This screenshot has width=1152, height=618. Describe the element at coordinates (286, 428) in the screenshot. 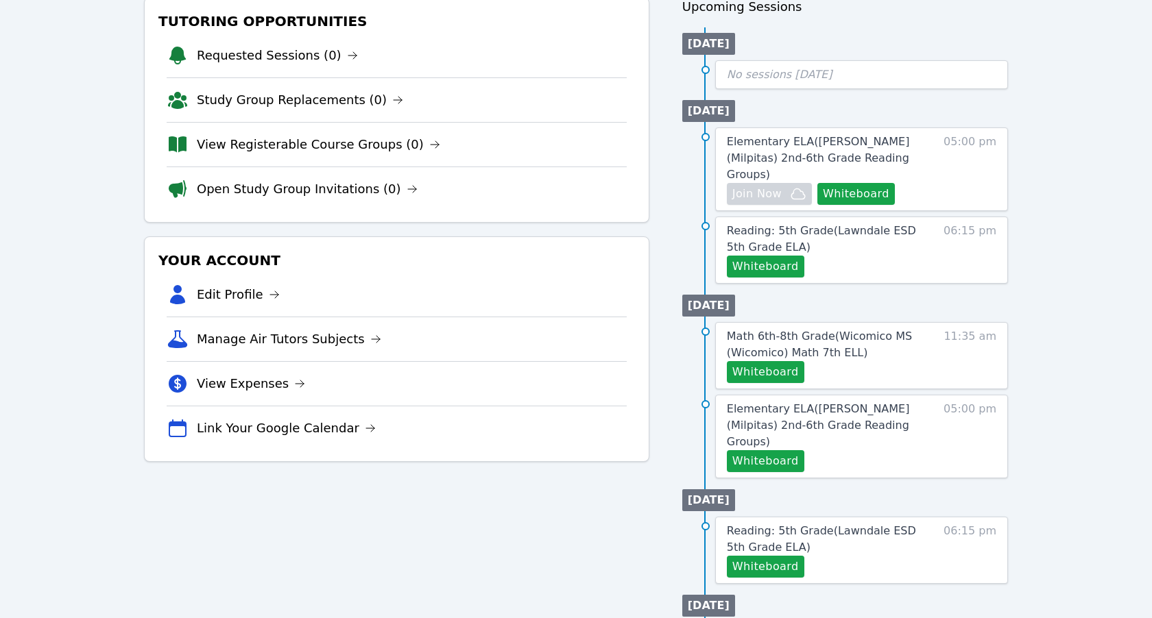

I see `a: Link Your Google Calendar` at that location.